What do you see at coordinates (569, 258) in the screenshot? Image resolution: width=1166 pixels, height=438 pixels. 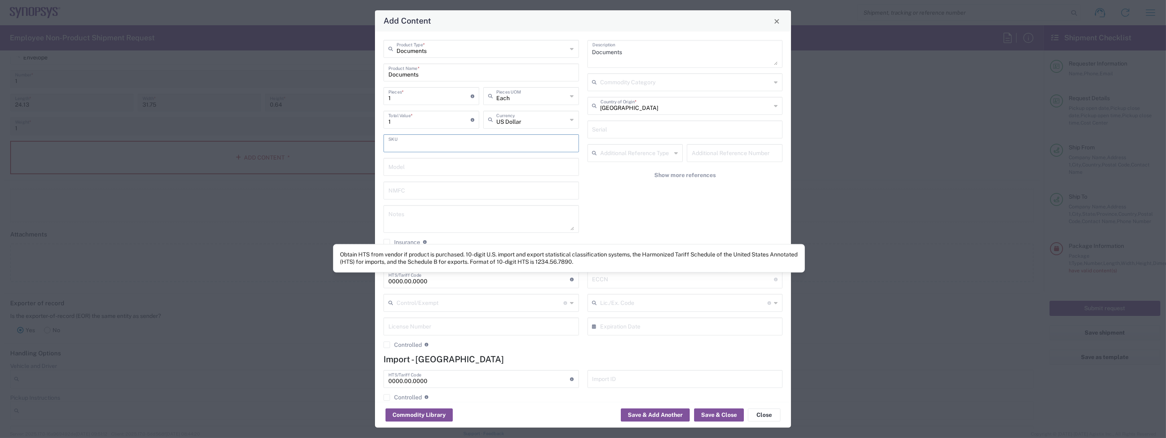 I see `div: Obtain HTS from vendor if product is purchased. 10-digit U.S. import and export statistical class...` at bounding box center [569, 258].